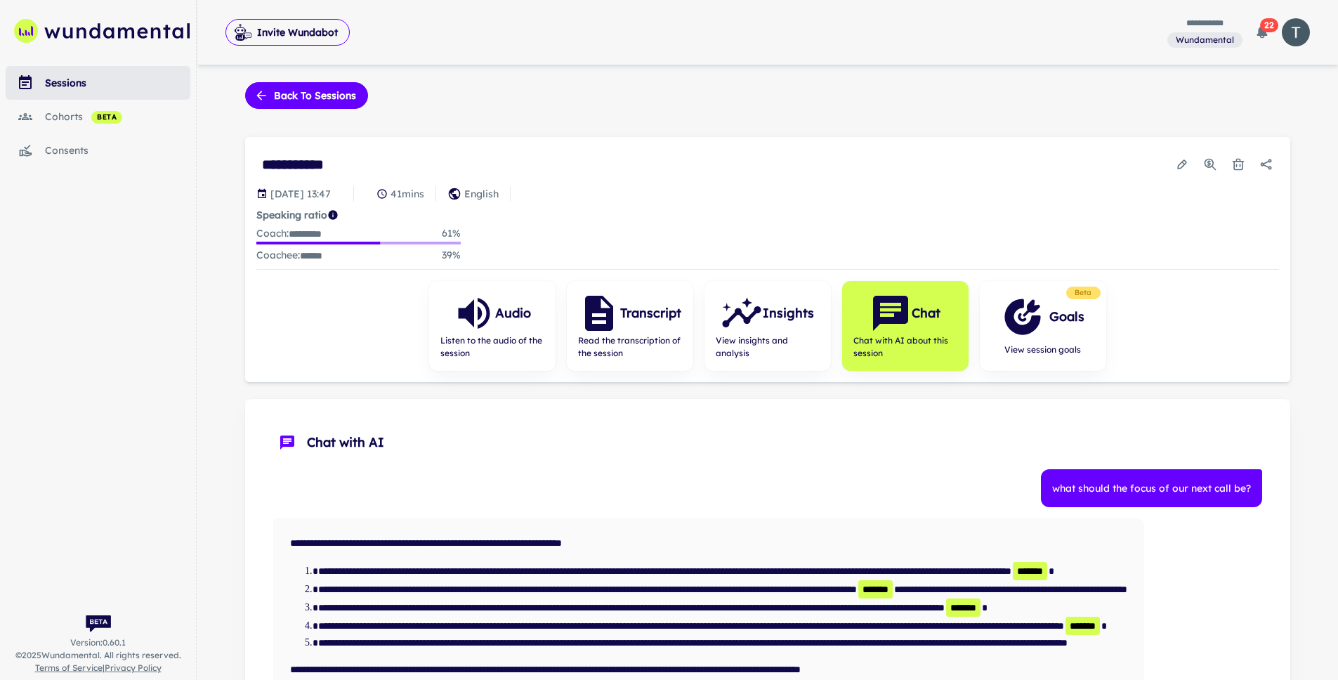 This screenshot has height=680, width=1338. Describe the element at coordinates (306, 96) in the screenshot. I see `button: Back to sessions` at that location.